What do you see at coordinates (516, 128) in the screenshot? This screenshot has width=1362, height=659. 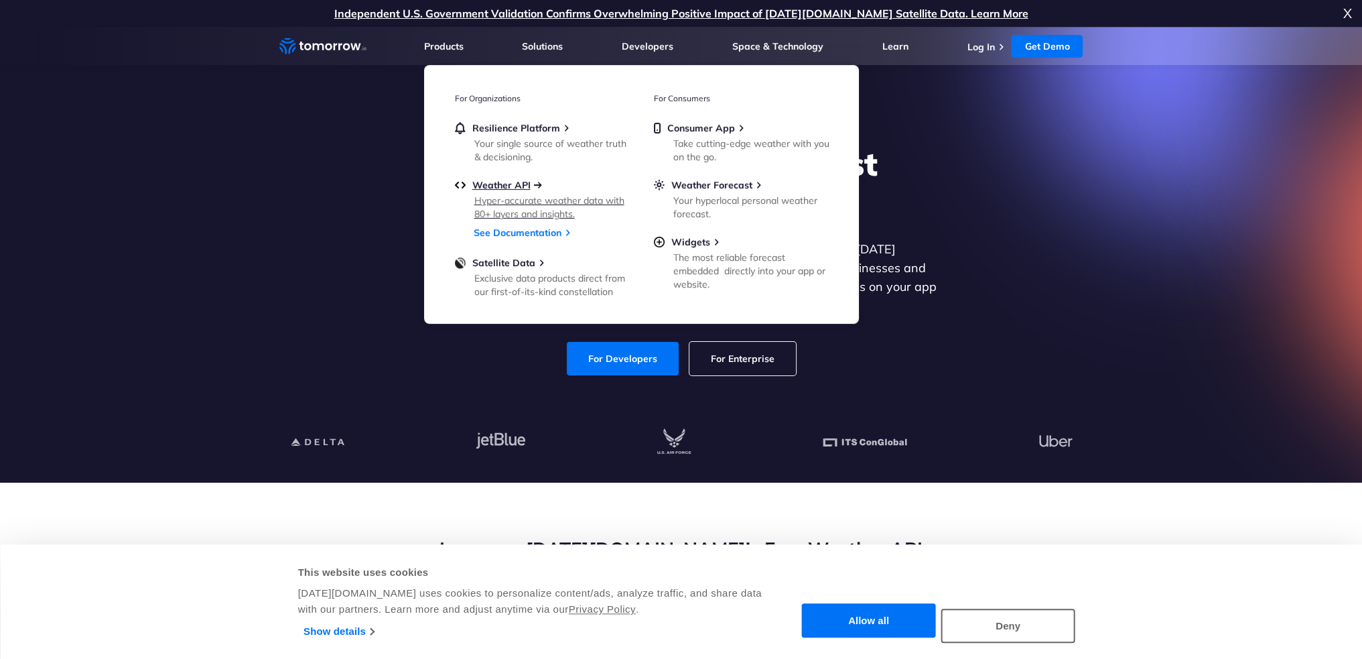 I see `span: Resilience Platform` at bounding box center [516, 128].